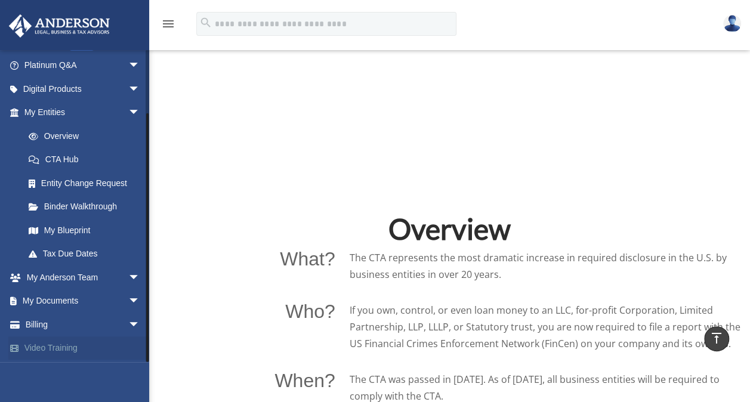 This screenshot has width=750, height=402. I want to click on img: Anderson Advisors Platinum Portal, so click(59, 26).